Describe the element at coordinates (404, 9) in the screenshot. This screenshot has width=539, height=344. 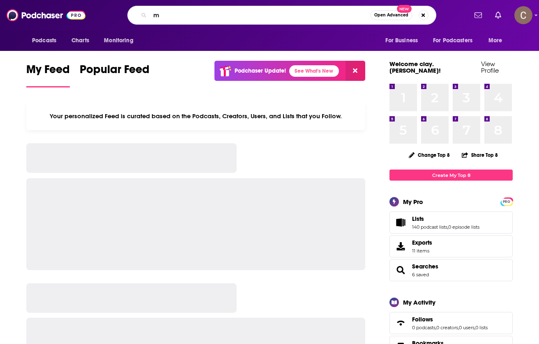
I see `span: New` at that location.